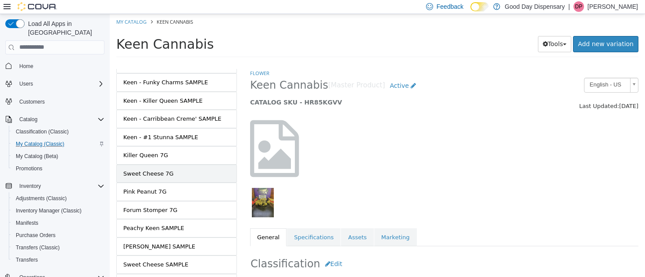 The width and height of the screenshot is (645, 277). Describe the element at coordinates (53, 87) in the screenshot. I see `div: Keen - Killer Queen SAMPLE` at that location.